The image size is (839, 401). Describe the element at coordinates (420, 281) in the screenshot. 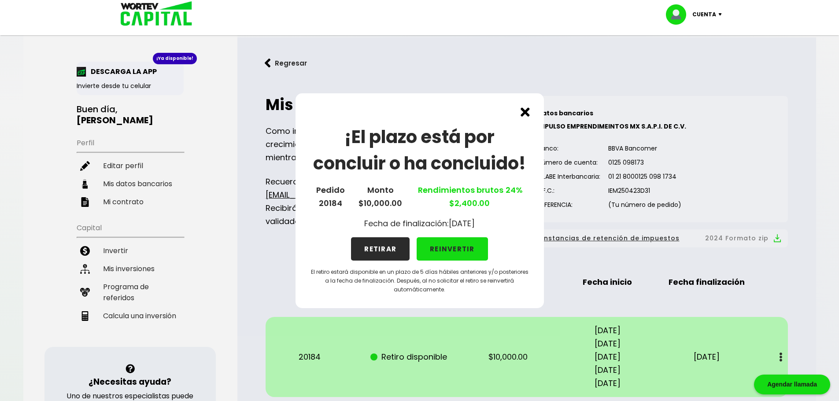

I see `p: El retiro estará disponible en un plazo de 5 días hábiles anteriores y/o posteriores a la fecha d...` at that location.